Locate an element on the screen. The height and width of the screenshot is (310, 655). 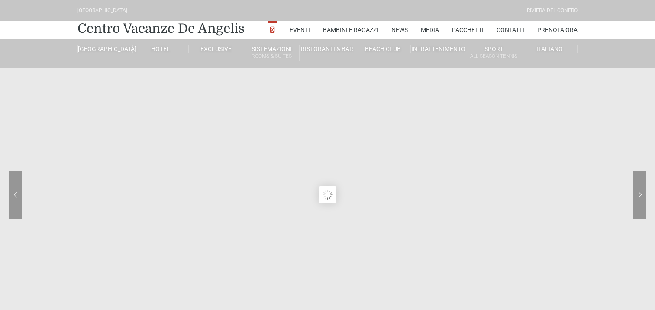
small: All Season Tennis is located at coordinates (494, 56).